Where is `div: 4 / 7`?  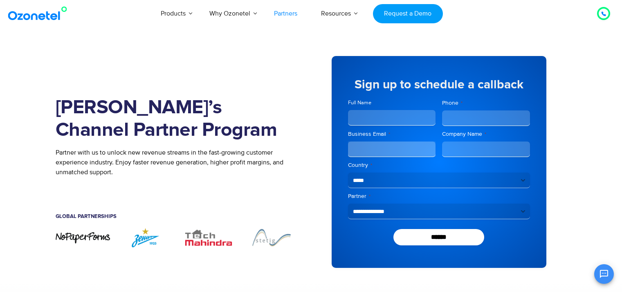 div: 4 / 7 is located at coordinates (272, 237).